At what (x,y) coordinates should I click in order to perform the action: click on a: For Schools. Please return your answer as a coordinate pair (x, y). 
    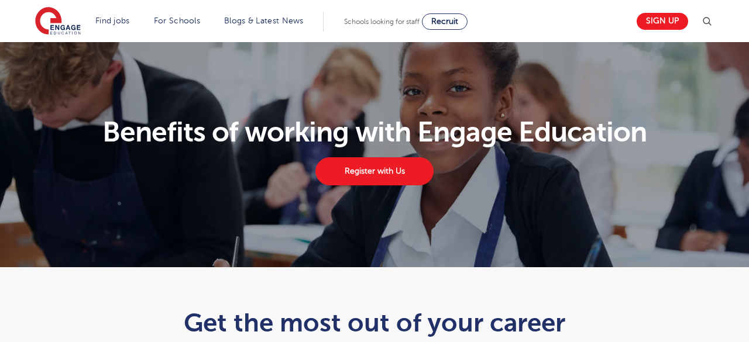
    Looking at the image, I should click on (177, 20).